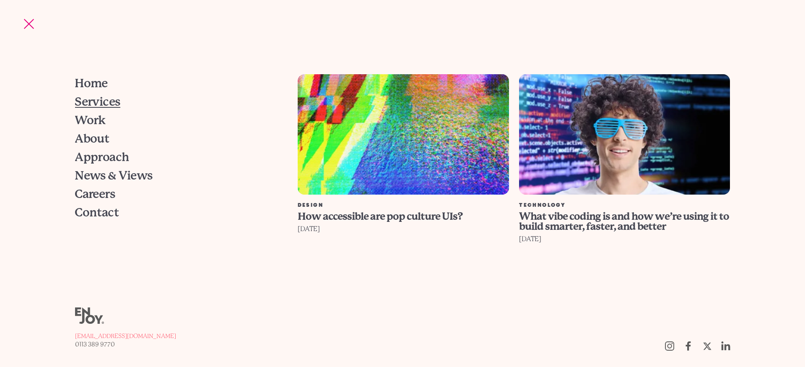 This screenshot has width=805, height=367. What do you see at coordinates (173, 176) in the screenshot?
I see `a: News & Views` at bounding box center [173, 176].